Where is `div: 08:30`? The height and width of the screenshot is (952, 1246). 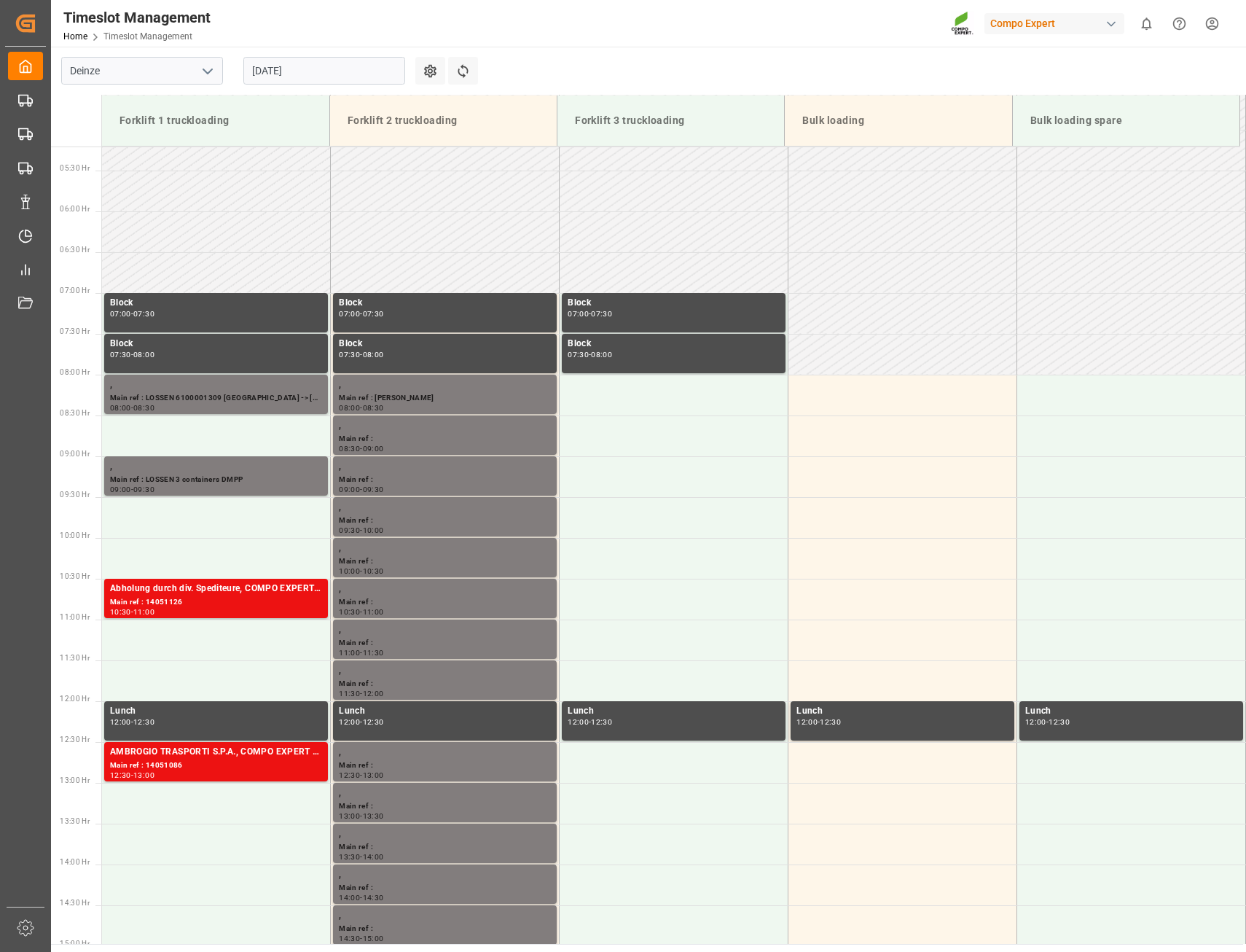
div: 08:30 is located at coordinates (373, 407).